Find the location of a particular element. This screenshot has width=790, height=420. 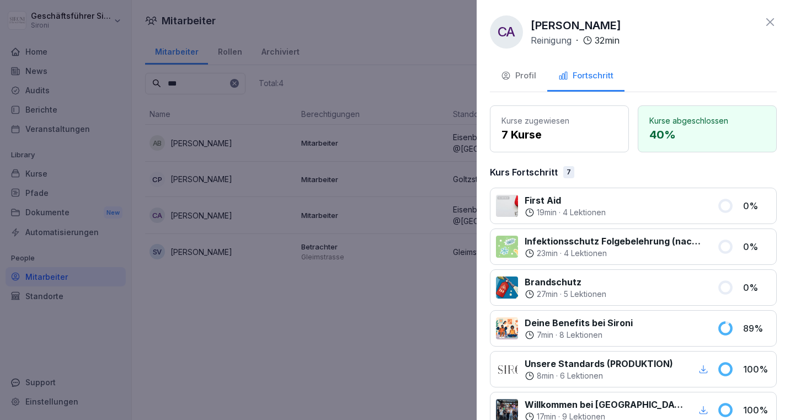

p: Kurse abgeschlossen is located at coordinates (707, 120).